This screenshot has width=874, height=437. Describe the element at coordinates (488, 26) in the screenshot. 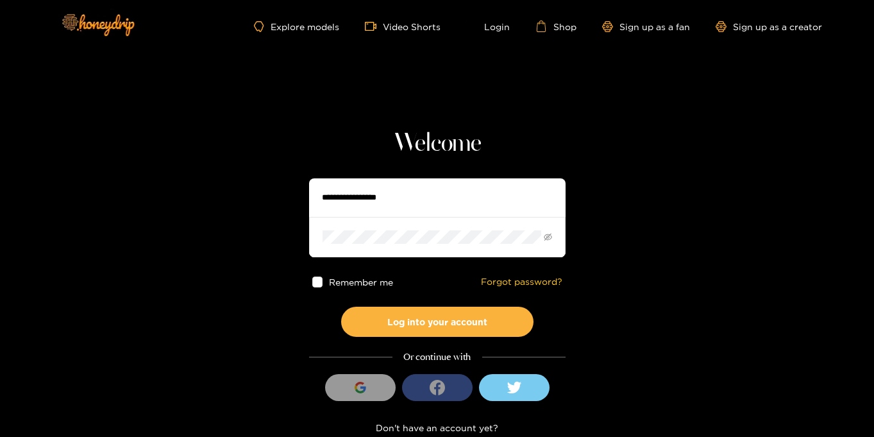

I see `a: Login` at that location.